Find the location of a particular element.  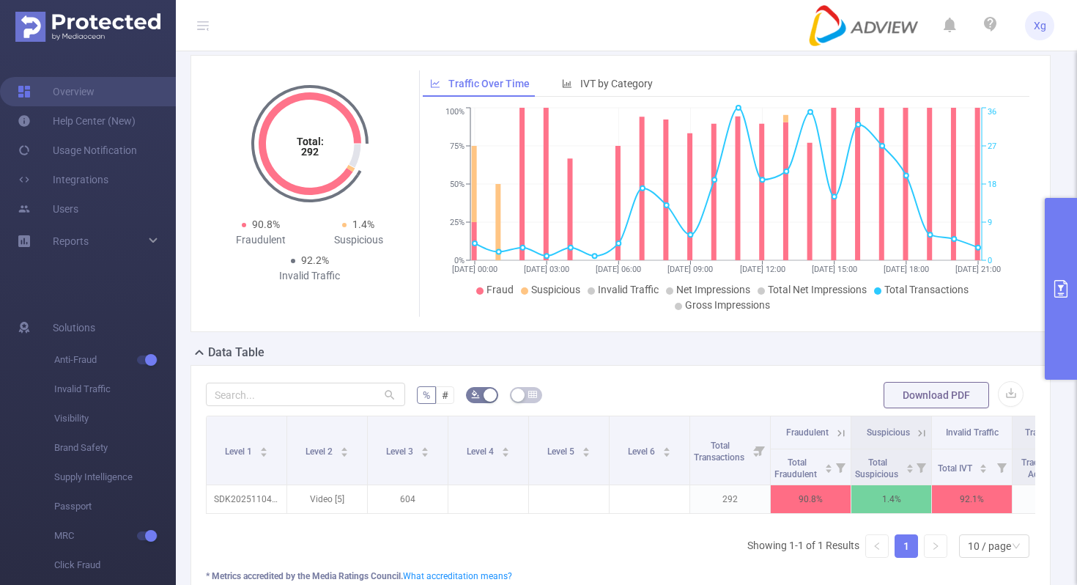

span: Total Suspicious is located at coordinates (878, 468).